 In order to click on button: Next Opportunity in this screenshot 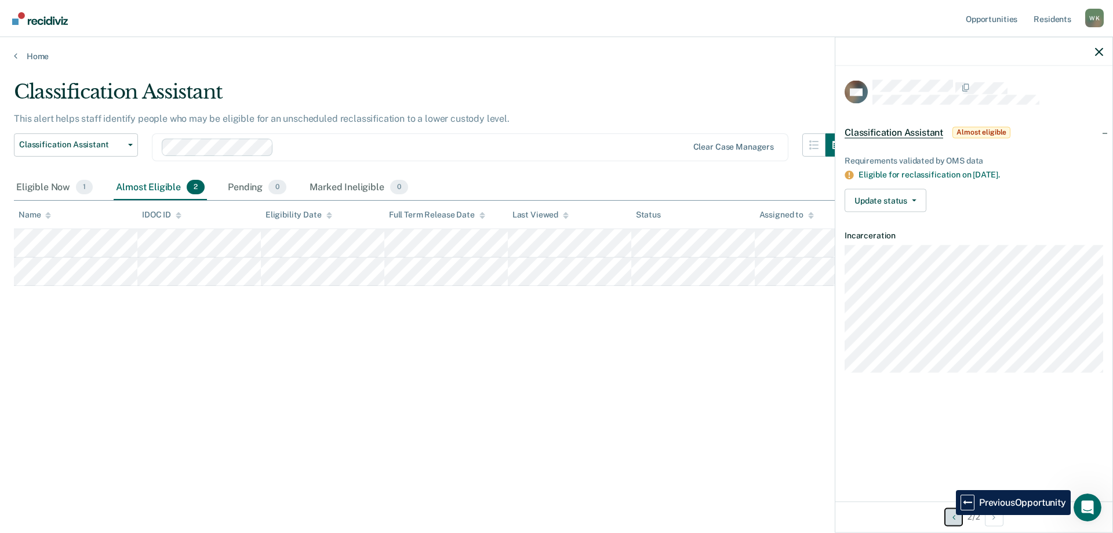, I will do `click(994, 517)`.